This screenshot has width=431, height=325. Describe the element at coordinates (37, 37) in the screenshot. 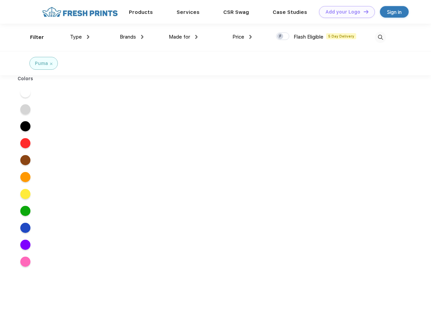

I see `div: Filter` at that location.